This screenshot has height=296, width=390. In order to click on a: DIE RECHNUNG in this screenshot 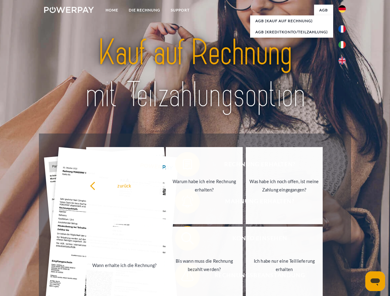, I will do `click(144, 10)`.